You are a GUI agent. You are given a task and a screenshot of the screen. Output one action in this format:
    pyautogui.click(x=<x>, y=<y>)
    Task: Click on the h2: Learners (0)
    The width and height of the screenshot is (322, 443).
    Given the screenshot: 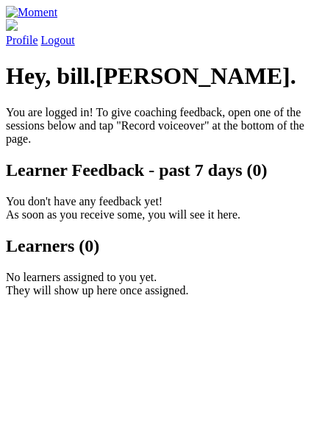 What is the action you would take?
    pyautogui.click(x=161, y=246)
    